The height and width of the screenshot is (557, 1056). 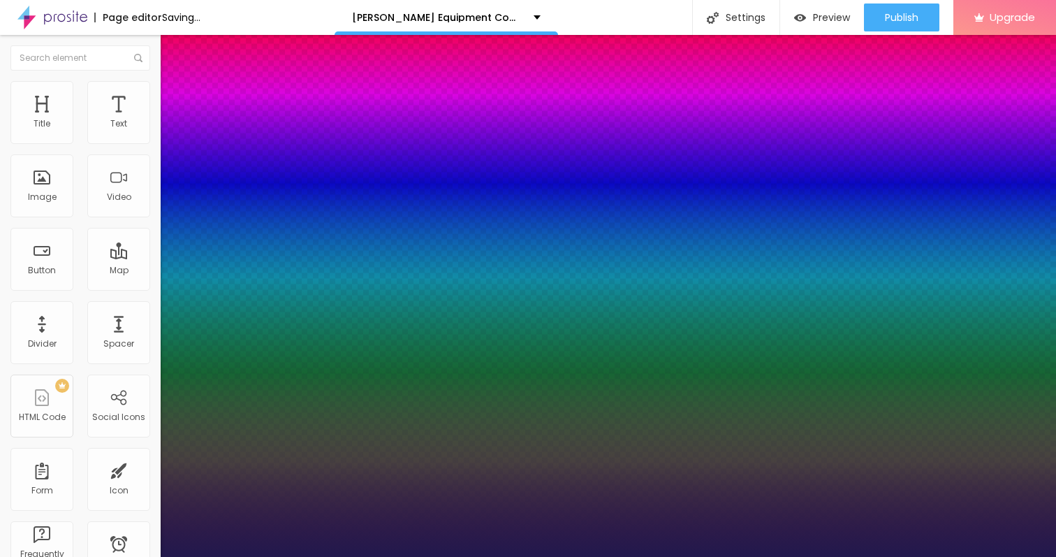 I want to click on button: Preview, so click(x=822, y=17).